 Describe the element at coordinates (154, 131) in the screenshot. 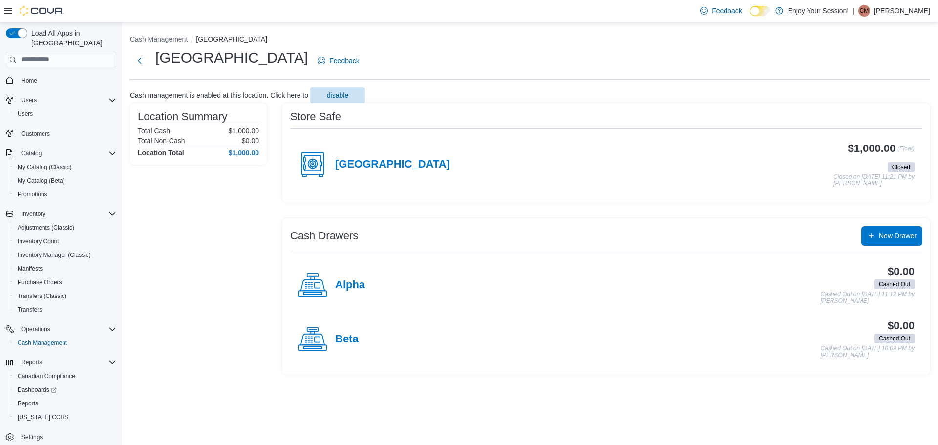

I see `h6: Total Cash` at that location.